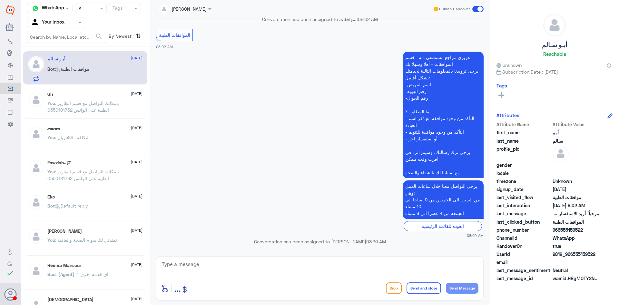 The height and width of the screenshot is (305, 619). I want to click on span: UserId, so click(524, 254).